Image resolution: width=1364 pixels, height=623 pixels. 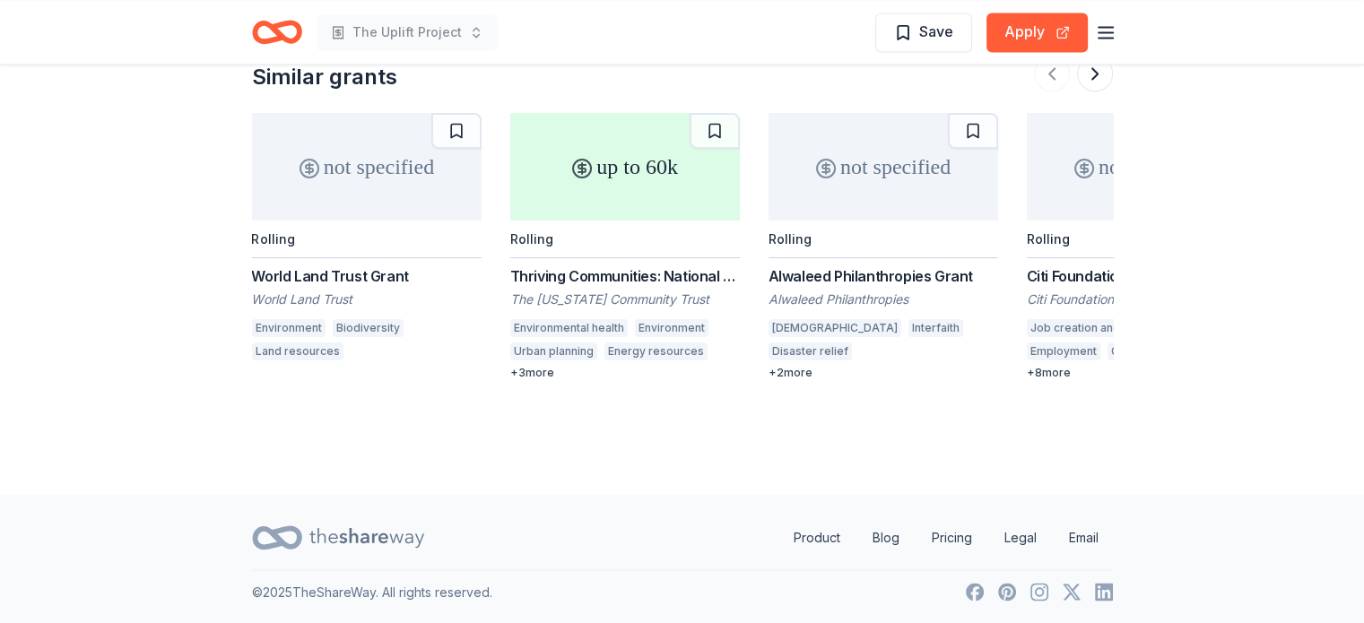 I want to click on button: Save, so click(x=923, y=32).